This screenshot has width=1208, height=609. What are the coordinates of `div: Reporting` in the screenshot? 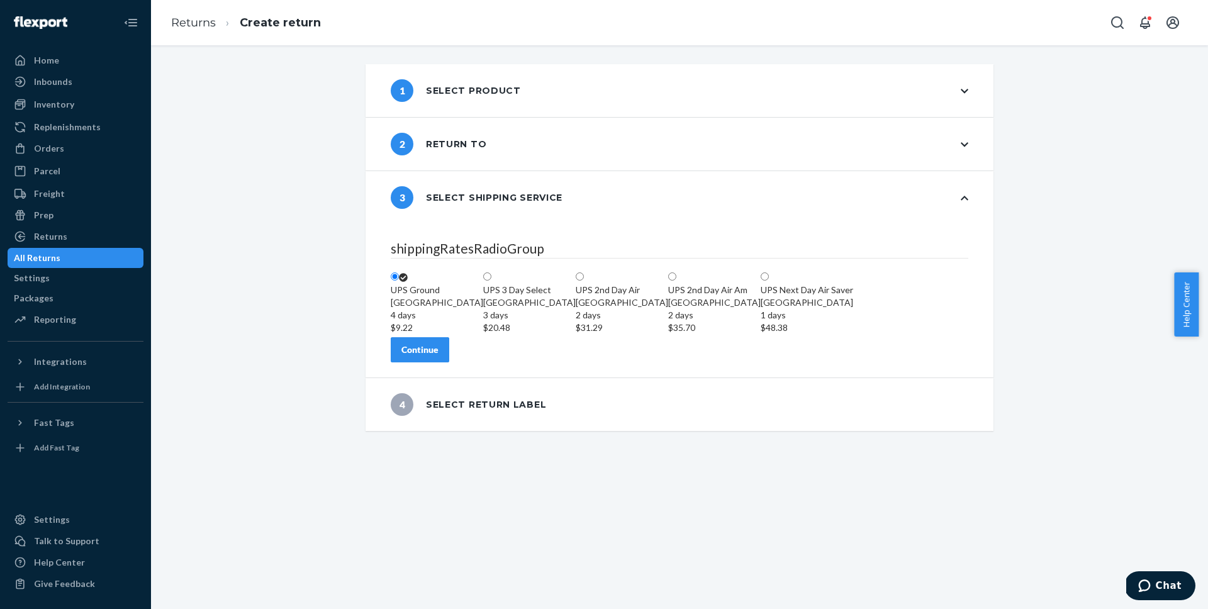 It's located at (55, 320).